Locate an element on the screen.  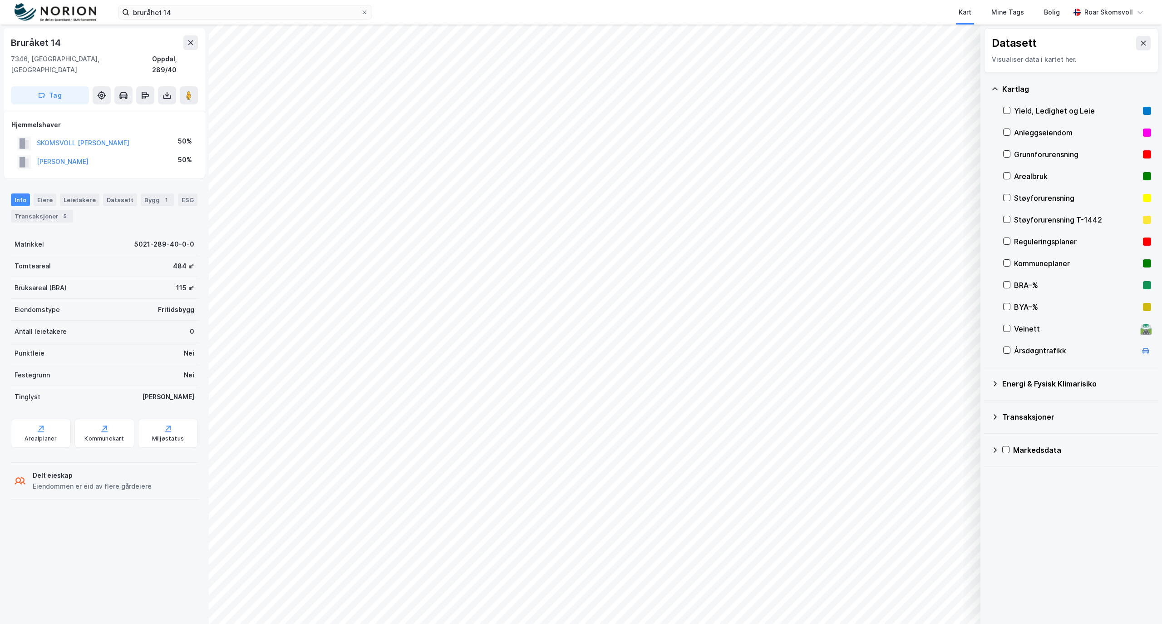
div: Tinglyst is located at coordinates (27, 397).